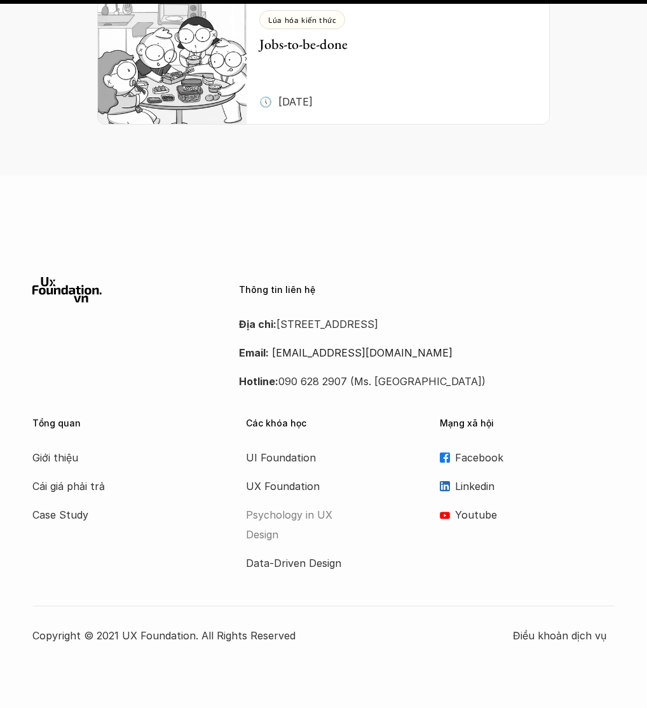 This screenshot has width=647, height=708. I want to click on p: Giới thiệu, so click(83, 458).